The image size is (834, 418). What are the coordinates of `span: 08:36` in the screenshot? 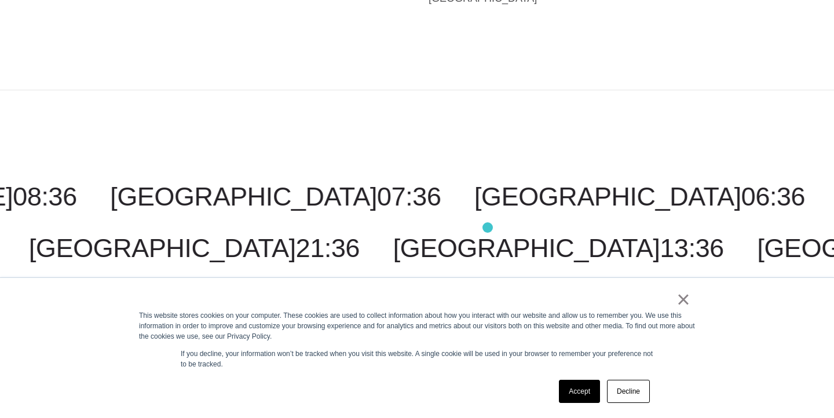 It's located at (45, 196).